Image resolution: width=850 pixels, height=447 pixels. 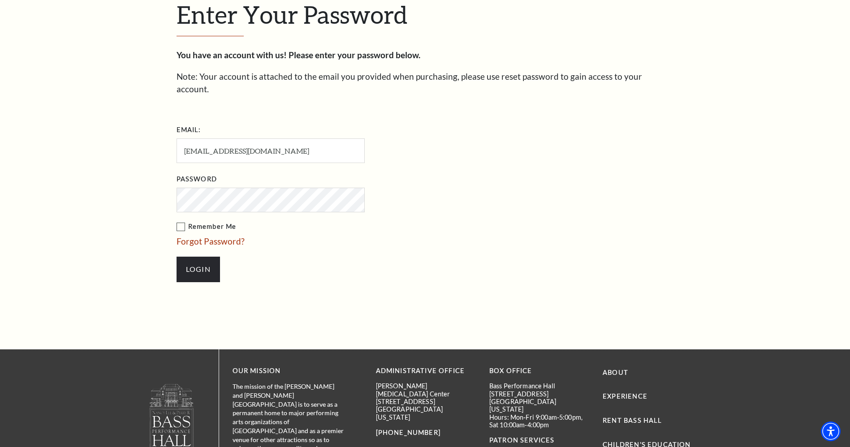 I want to click on div: Accessibility Menu, so click(x=831, y=432).